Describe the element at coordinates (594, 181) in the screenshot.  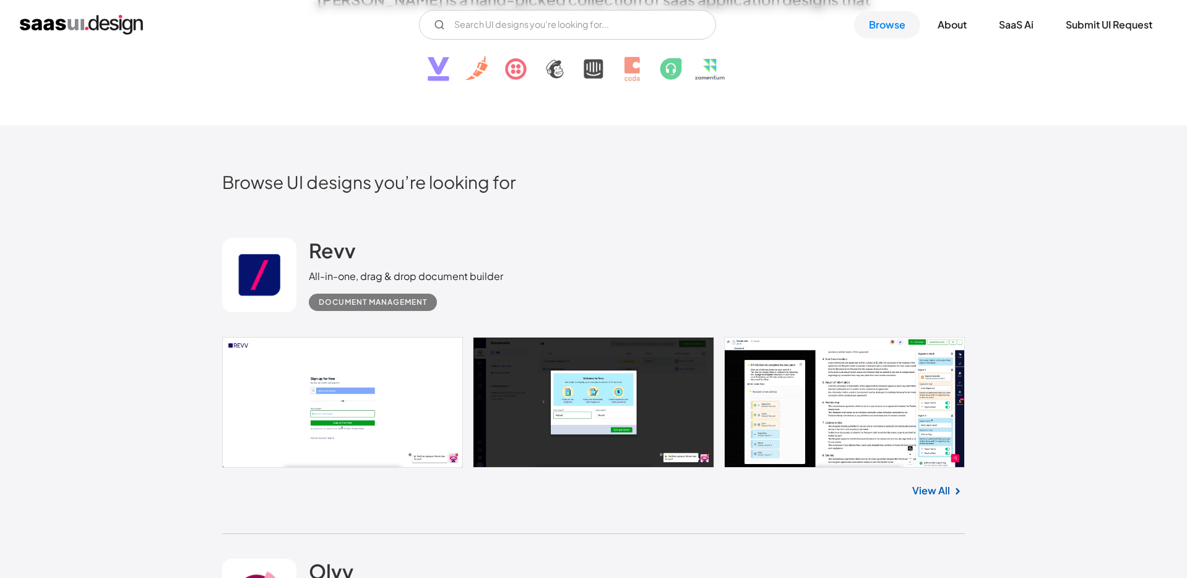
I see `h2: Browse UI designs you’re looking for` at that location.